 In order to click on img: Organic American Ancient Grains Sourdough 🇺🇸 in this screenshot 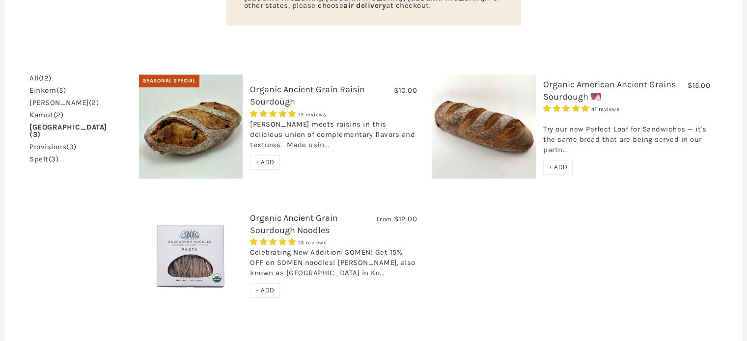, I will do `click(484, 127)`.